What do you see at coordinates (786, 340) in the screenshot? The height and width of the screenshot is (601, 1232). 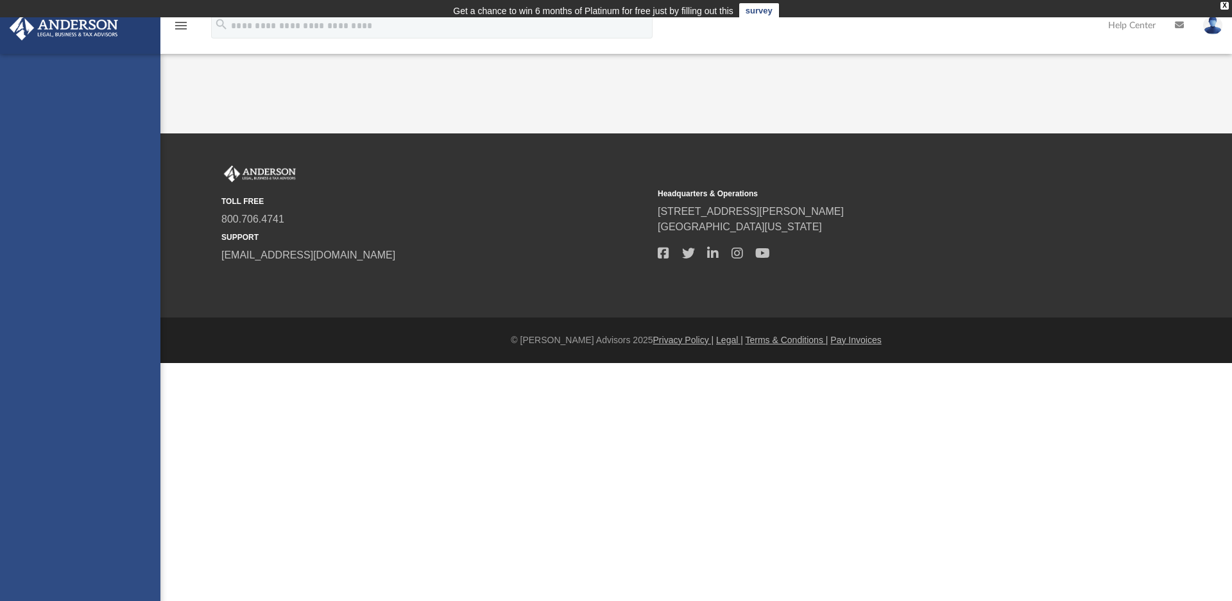 I see `a: Terms & Conditions |` at bounding box center [786, 340].